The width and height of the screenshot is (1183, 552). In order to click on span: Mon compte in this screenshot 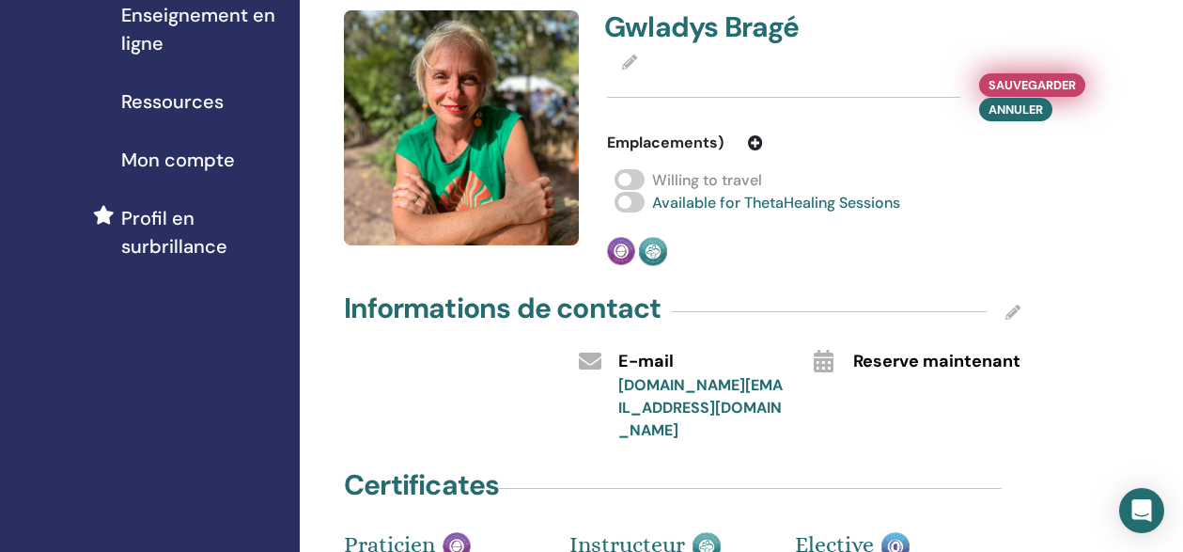, I will do `click(178, 160)`.